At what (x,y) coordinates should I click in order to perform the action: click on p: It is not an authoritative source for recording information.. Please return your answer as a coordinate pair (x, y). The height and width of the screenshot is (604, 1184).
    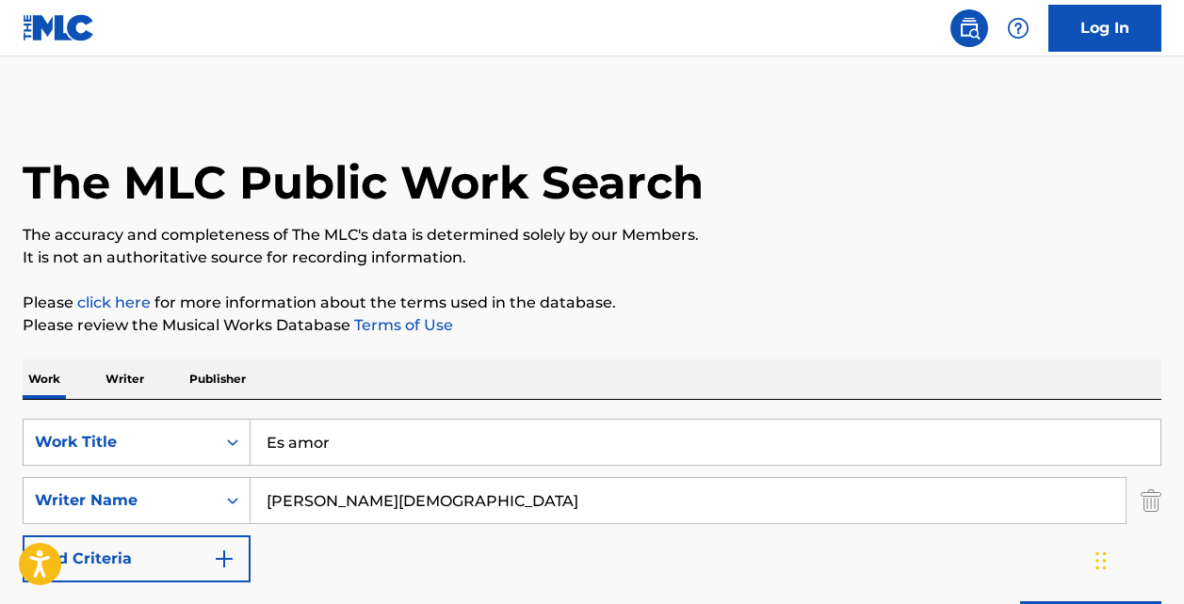
    Looking at the image, I should click on (591, 258).